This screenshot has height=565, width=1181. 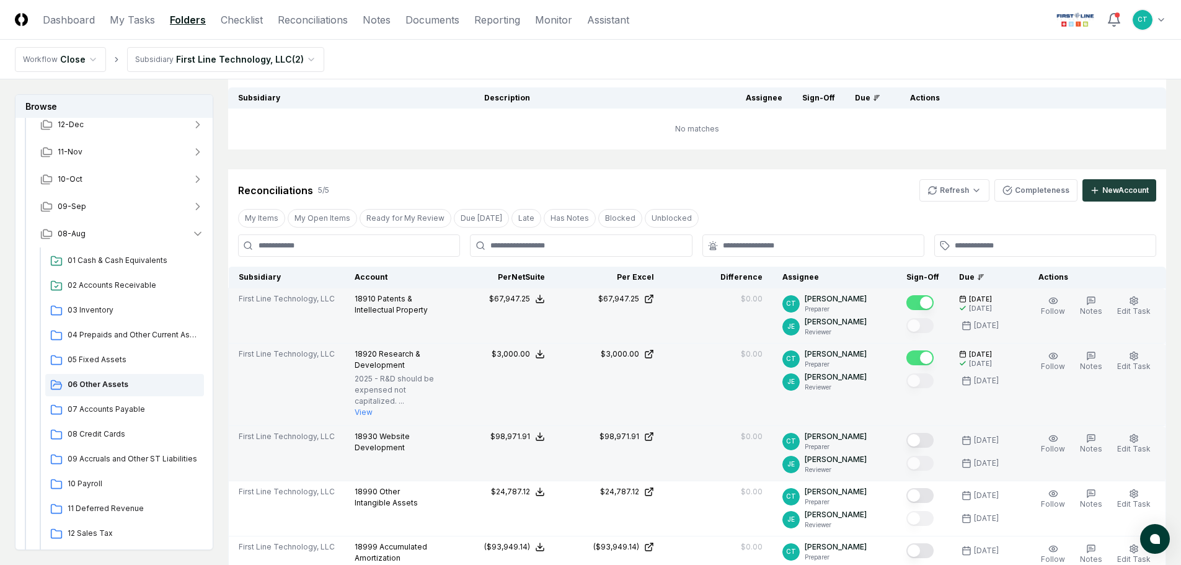 What do you see at coordinates (366, 546) in the screenshot?
I see `span: 18999` at bounding box center [366, 546].